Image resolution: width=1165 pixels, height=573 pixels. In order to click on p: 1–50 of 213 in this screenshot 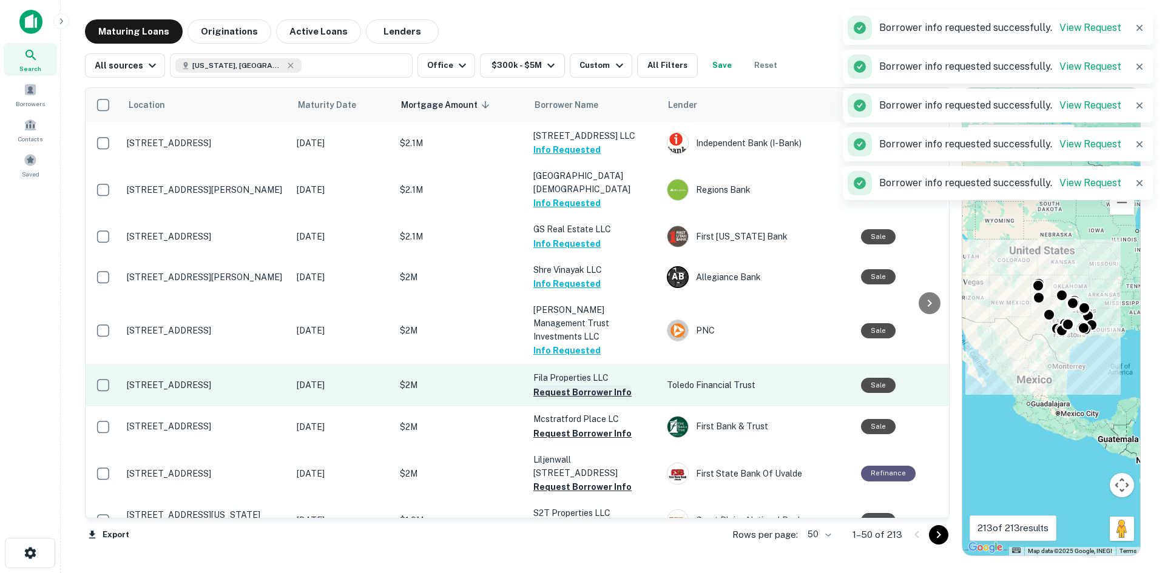, I will do `click(877, 535)`.